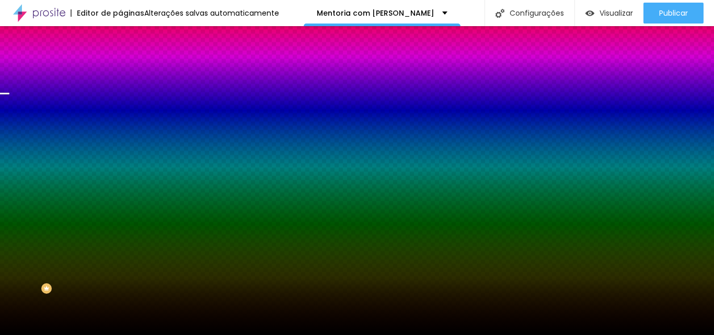 The image size is (714, 335). What do you see at coordinates (107, 13) in the screenshot?
I see `div: Editor de páginas` at bounding box center [107, 13].